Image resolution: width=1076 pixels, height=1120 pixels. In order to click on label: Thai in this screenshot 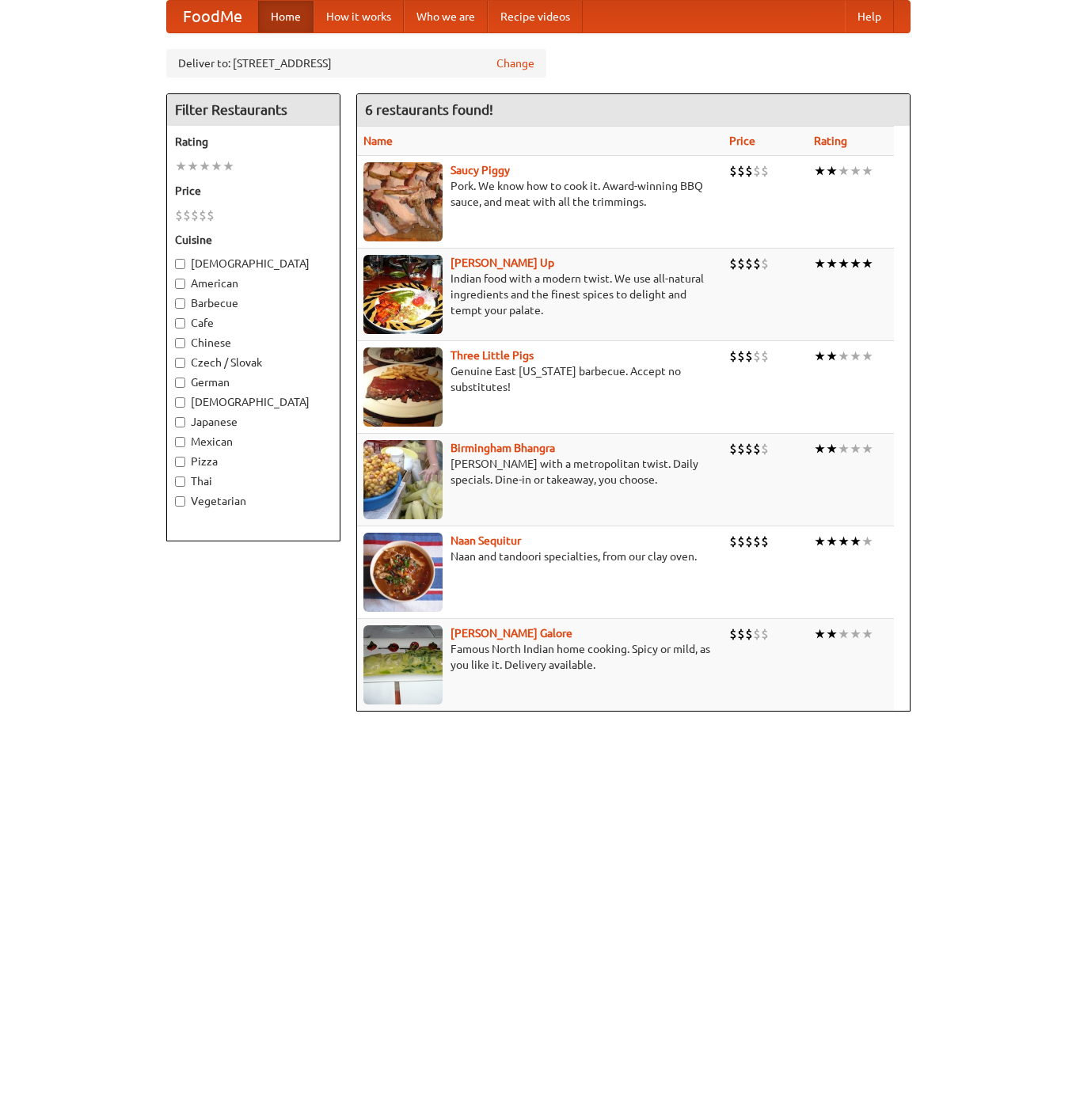, I will do `click(253, 481)`.